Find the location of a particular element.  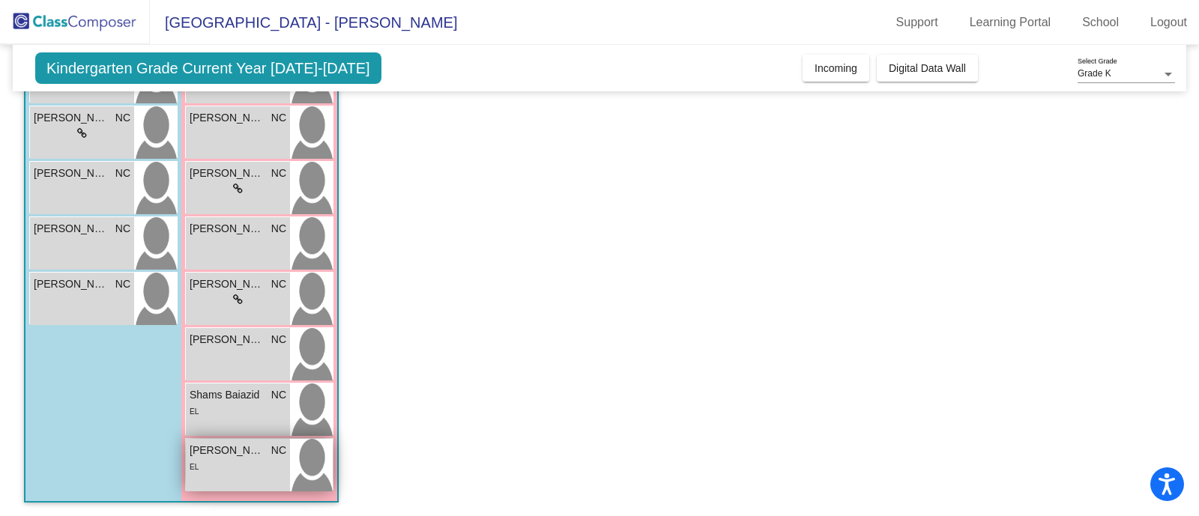

button: Digital Data Wall is located at coordinates (927, 68).